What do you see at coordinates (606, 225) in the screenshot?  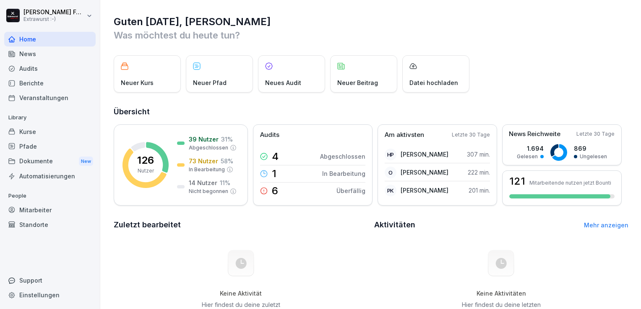 I see `a: Mehr anzeigen` at bounding box center [606, 225].